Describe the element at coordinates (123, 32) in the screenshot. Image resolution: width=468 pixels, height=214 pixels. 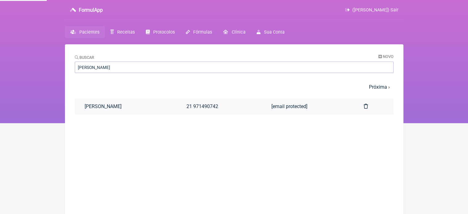
I see `a: Receitas` at that location.